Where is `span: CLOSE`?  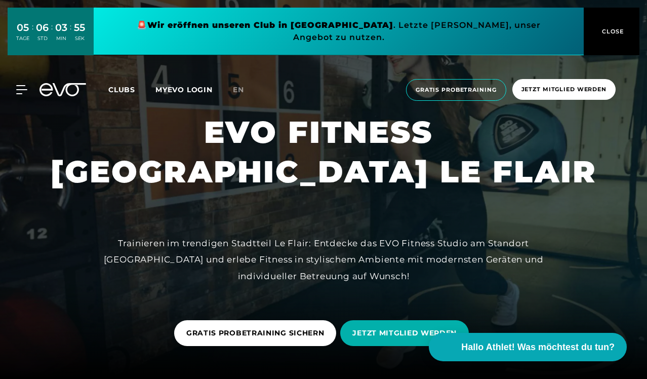
span: CLOSE is located at coordinates (611, 31).